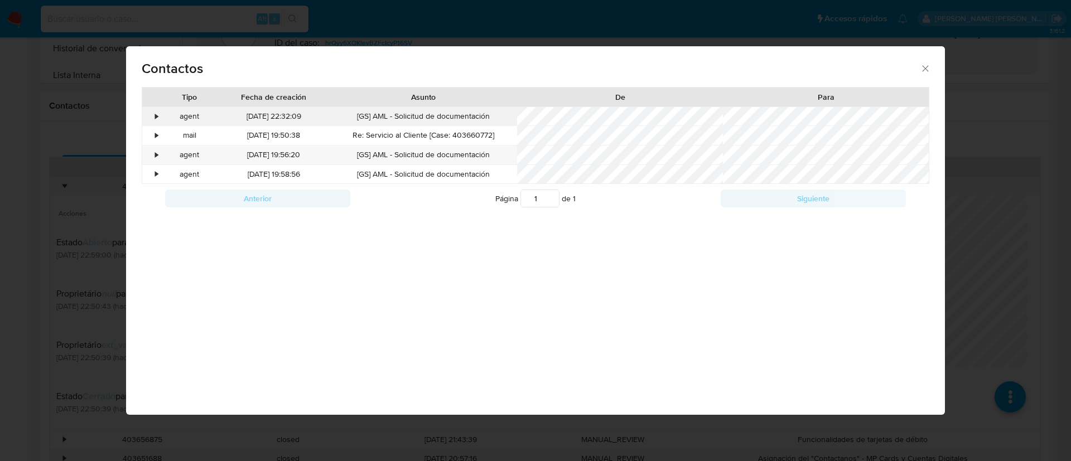  I want to click on button: Anterior, so click(258, 199).